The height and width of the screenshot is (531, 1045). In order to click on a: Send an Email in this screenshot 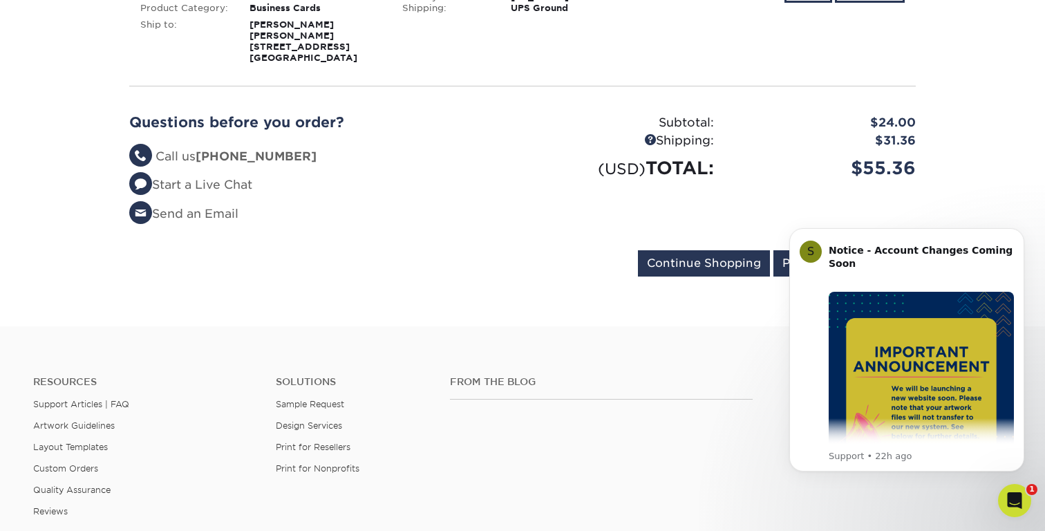, I will do `click(184, 214)`.